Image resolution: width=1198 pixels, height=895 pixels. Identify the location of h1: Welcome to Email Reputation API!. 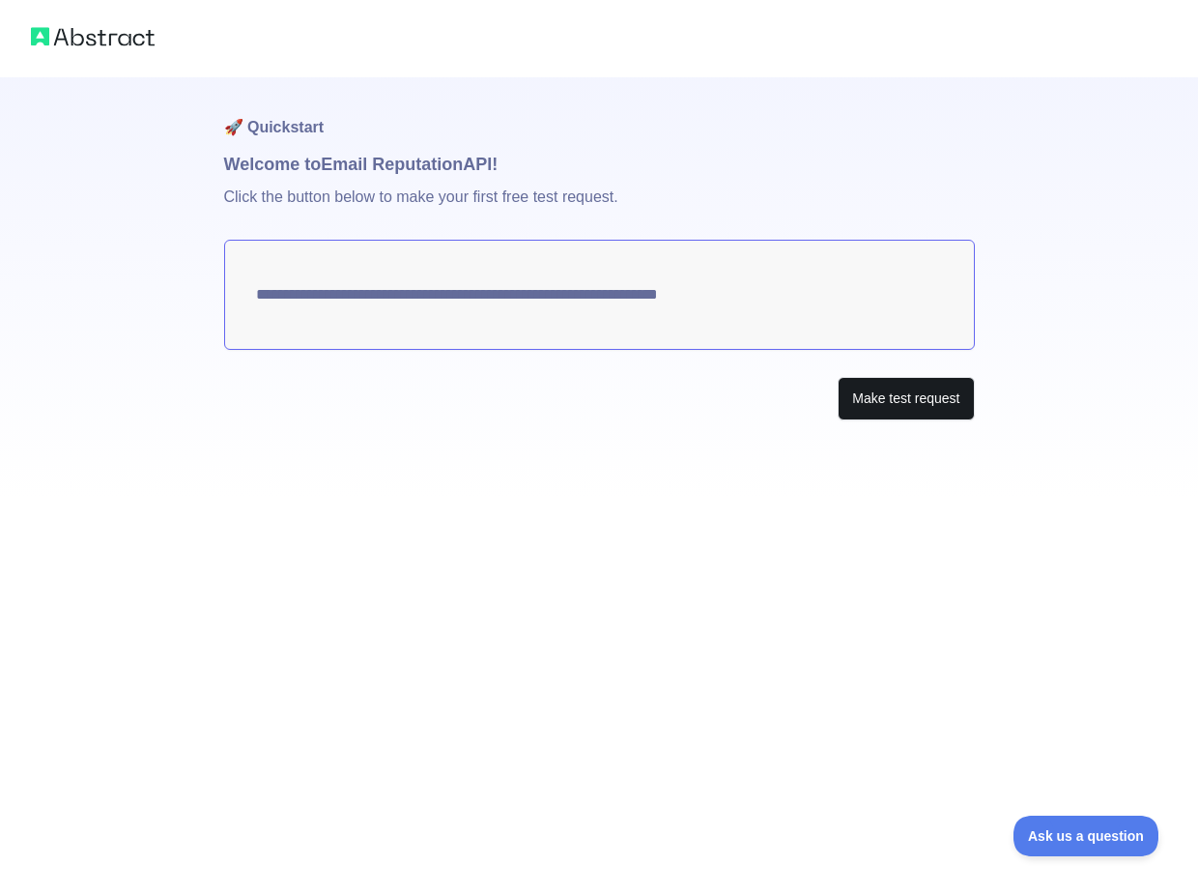
(599, 164).